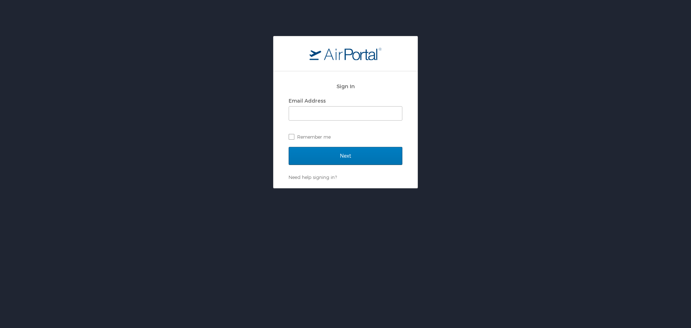 This screenshot has height=328, width=691. I want to click on label: Remember me, so click(346, 137).